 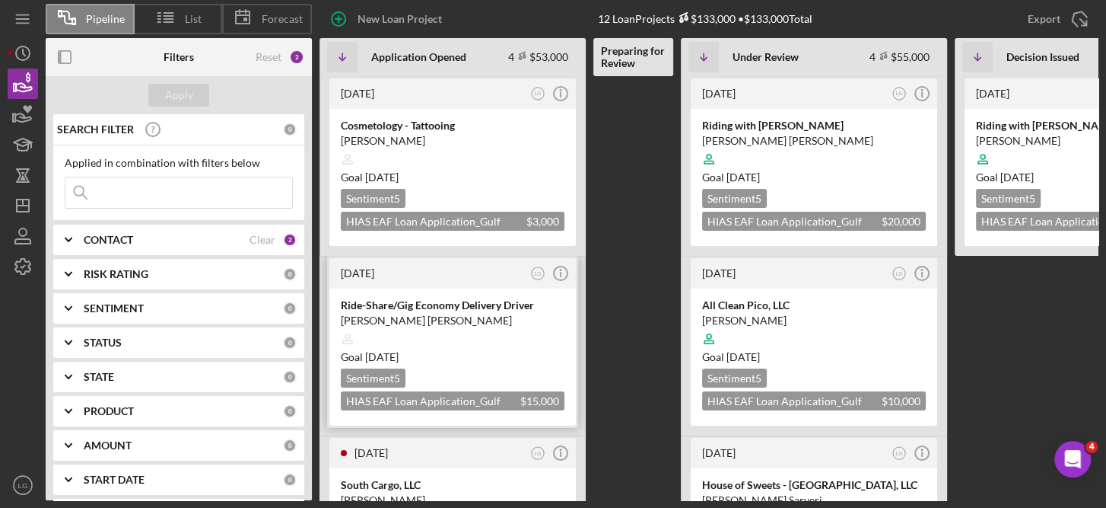 What do you see at coordinates (543, 221) in the screenshot?
I see `span: $3,000` at bounding box center [543, 221].